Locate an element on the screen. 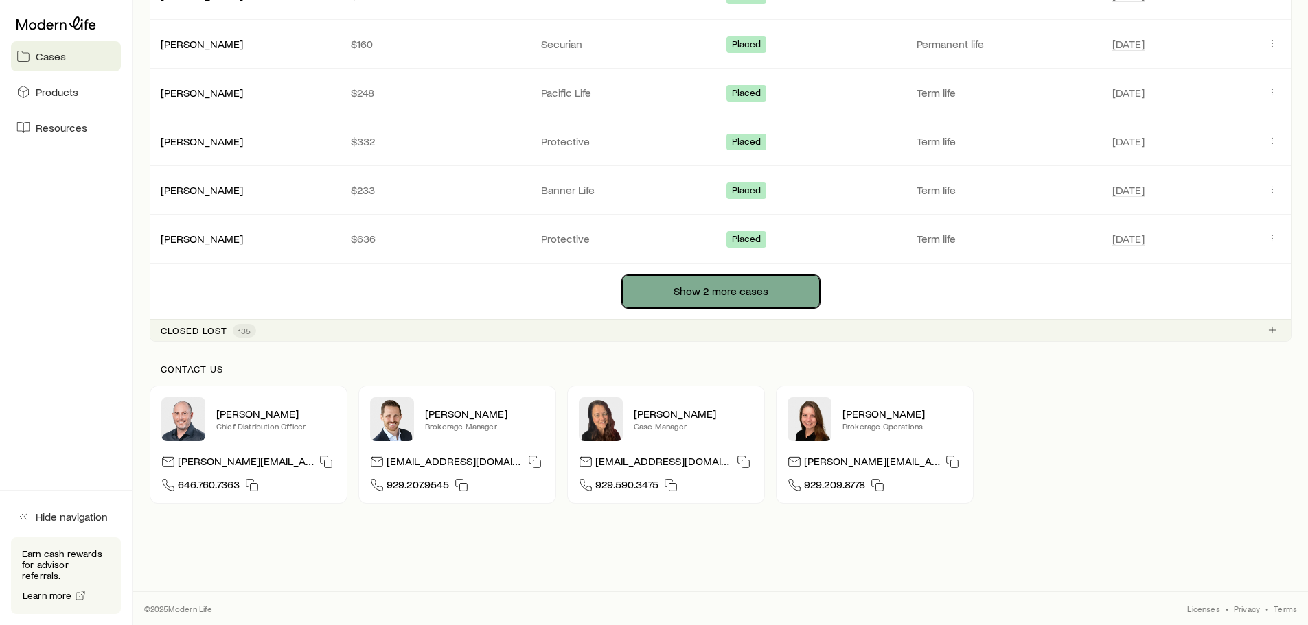  p: Brokerage Operations is located at coordinates (902, 426).